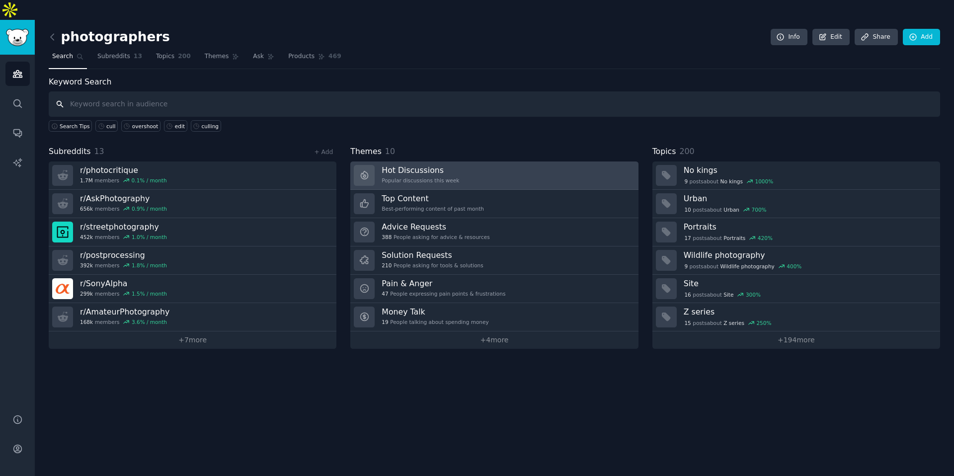 The image size is (954, 476). I want to click on a: Subreddits13, so click(120, 59).